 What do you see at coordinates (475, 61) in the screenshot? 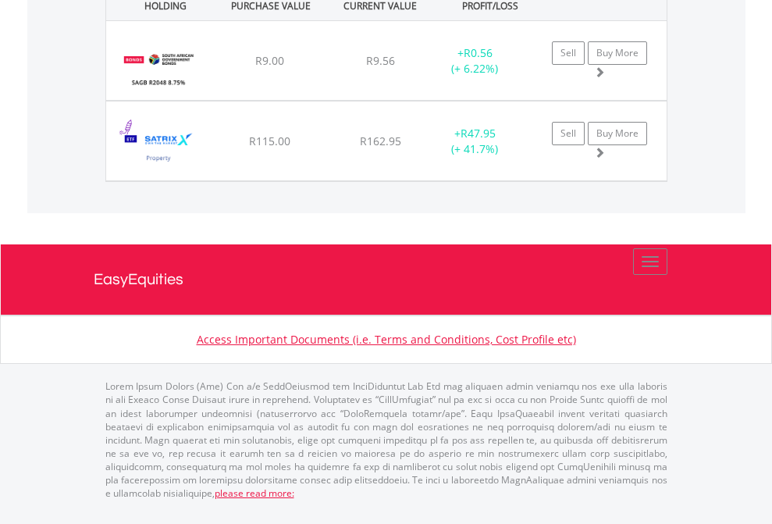
I see `div: + (+ 6.22%)` at bounding box center [475, 61].